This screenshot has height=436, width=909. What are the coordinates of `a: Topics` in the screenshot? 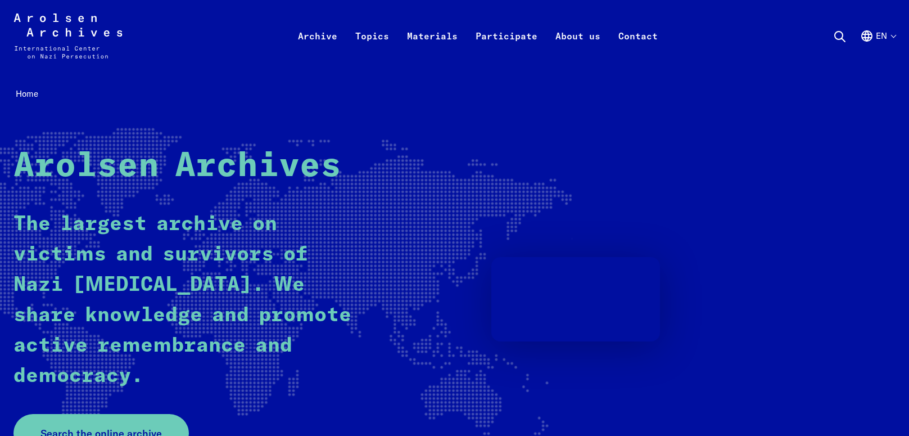 It's located at (372, 49).